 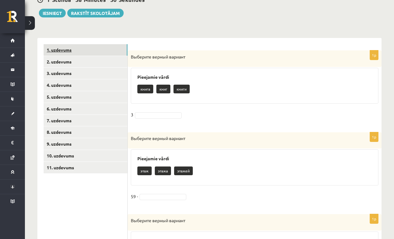 What do you see at coordinates (184, 171) in the screenshot?
I see `p: этажей` at bounding box center [184, 171].